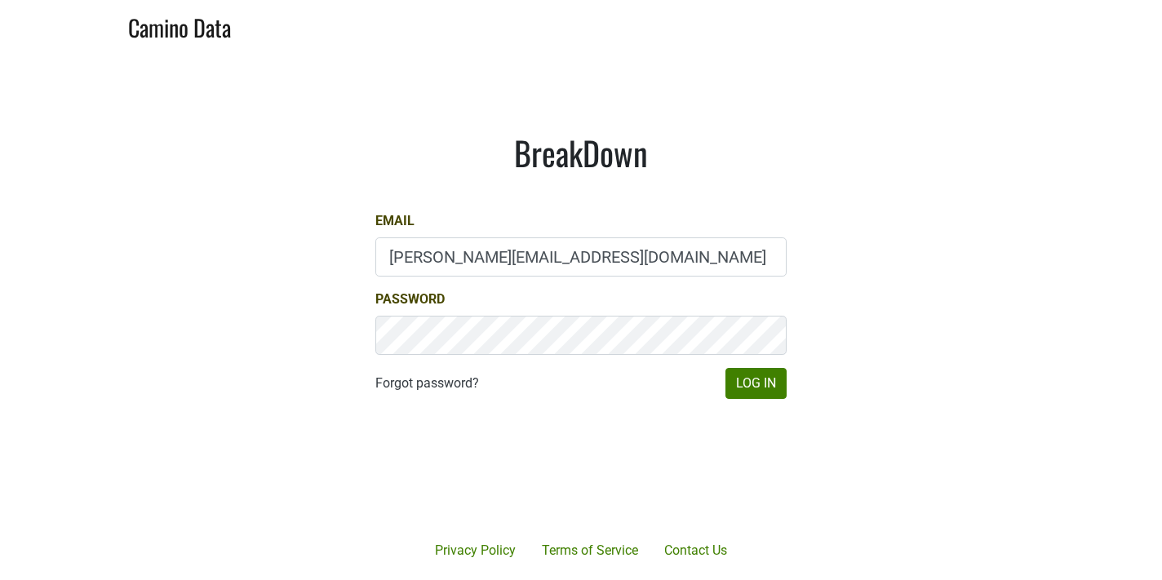  What do you see at coordinates (409, 299) in the screenshot?
I see `label: Password` at bounding box center [409, 299].